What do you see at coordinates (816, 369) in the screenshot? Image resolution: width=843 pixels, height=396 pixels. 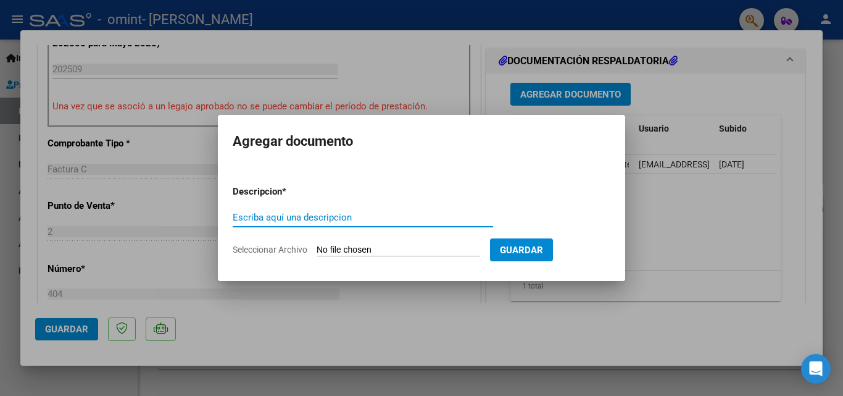 I see `div: Open Intercom Messenger` at bounding box center [816, 369].